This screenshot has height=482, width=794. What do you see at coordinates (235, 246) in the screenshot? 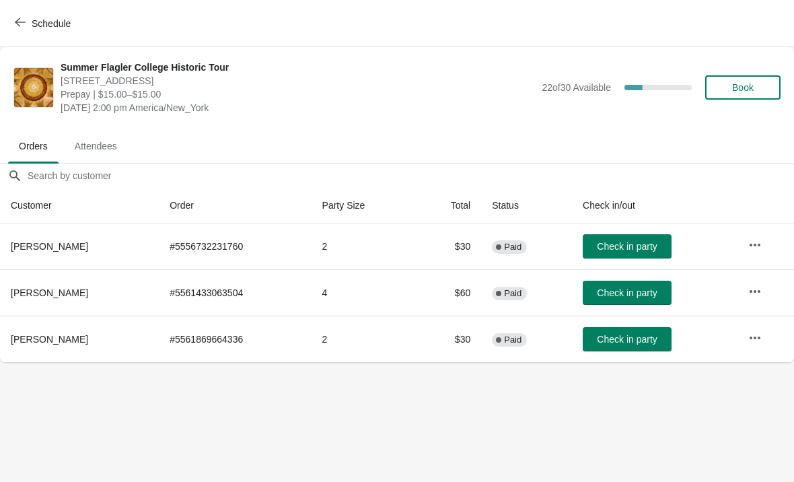
I see `td: # 5556732231760` at bounding box center [235, 246].